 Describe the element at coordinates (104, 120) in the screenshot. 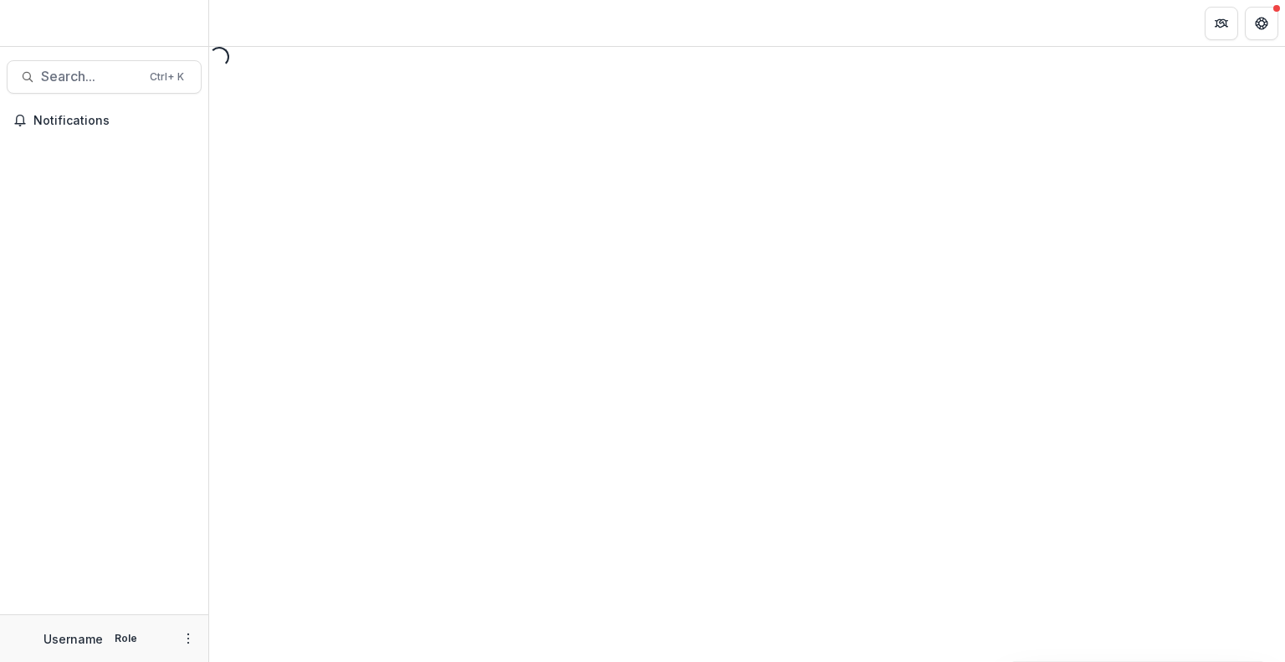

I see `button: Notifications` at that location.